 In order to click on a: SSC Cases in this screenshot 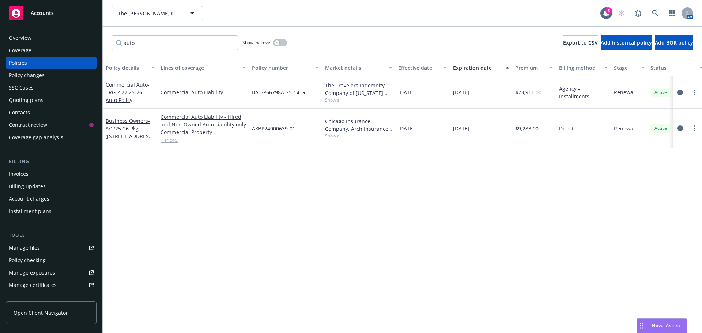, I will do `click(51, 88)`.